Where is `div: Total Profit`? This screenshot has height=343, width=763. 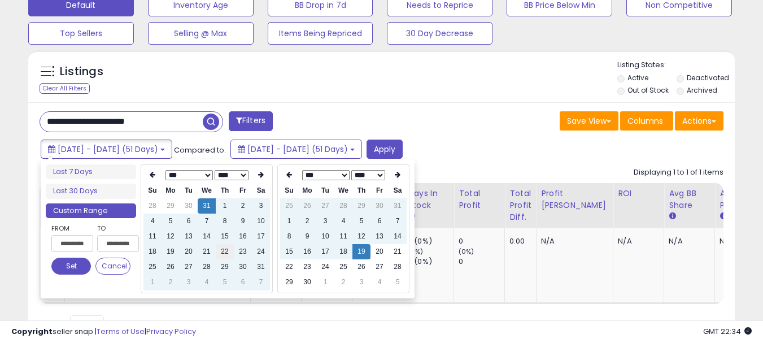 div: Total Profit is located at coordinates (479, 199).